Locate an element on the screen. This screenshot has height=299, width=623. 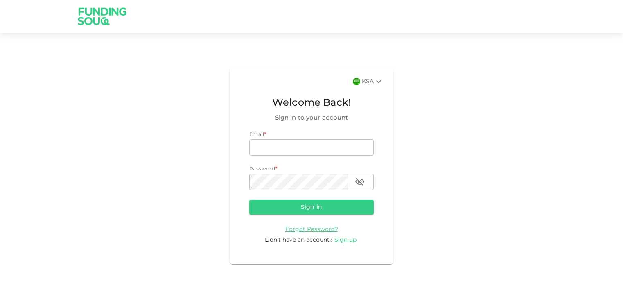
button: Sign in is located at coordinates (312, 207).